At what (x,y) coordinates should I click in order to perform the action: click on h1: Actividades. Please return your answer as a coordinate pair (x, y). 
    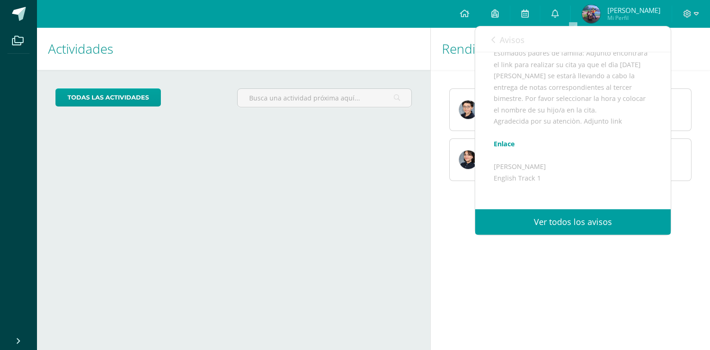
    Looking at the image, I should click on (234, 49).